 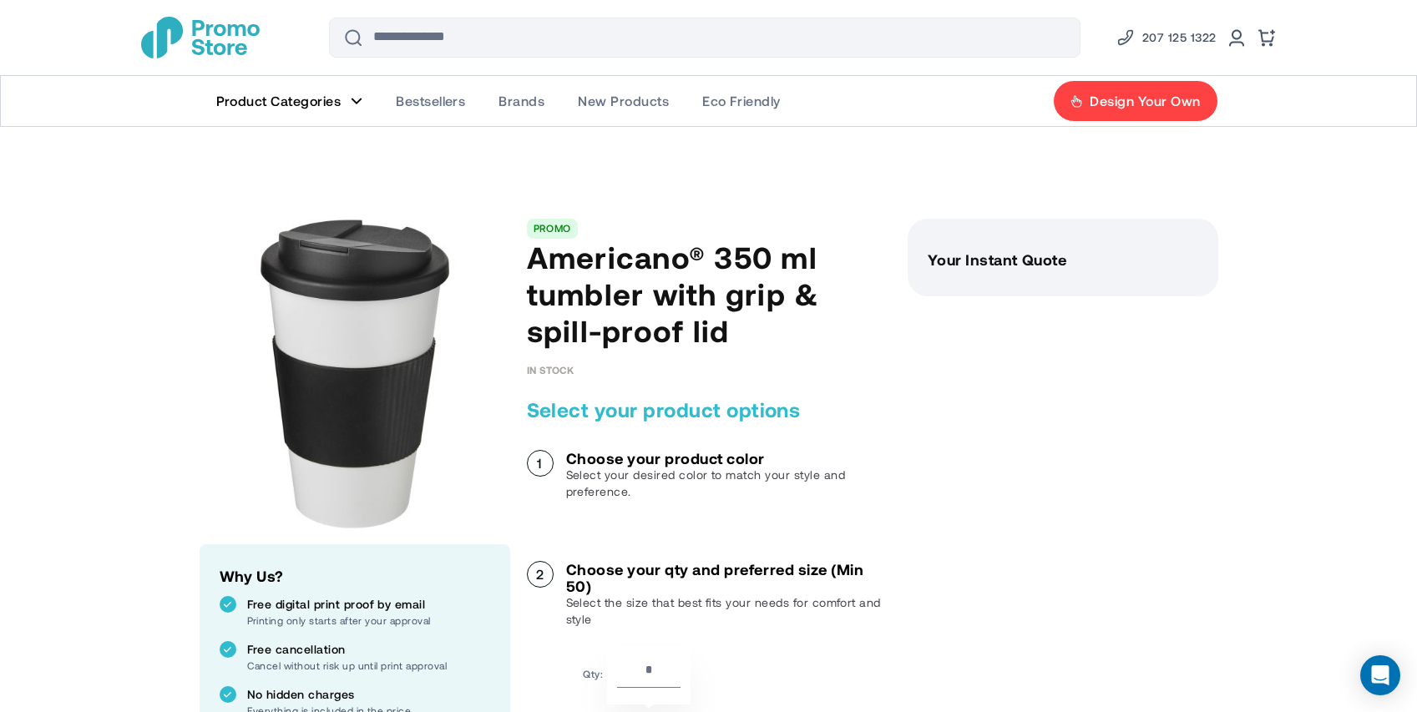 I want to click on img: Promotional Merchandise, so click(x=200, y=38).